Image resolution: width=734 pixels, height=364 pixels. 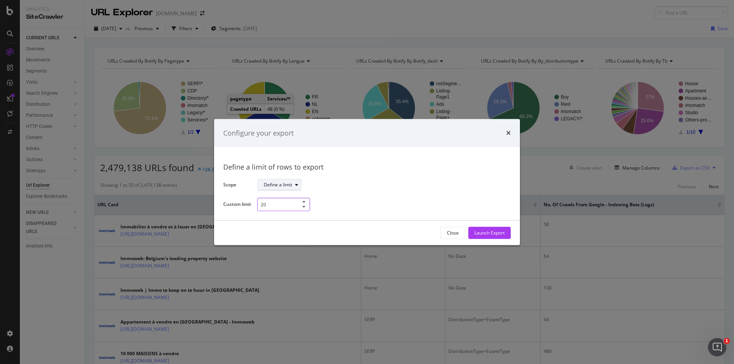 What do you see at coordinates (453, 233) in the screenshot?
I see `div: Close` at bounding box center [453, 233].